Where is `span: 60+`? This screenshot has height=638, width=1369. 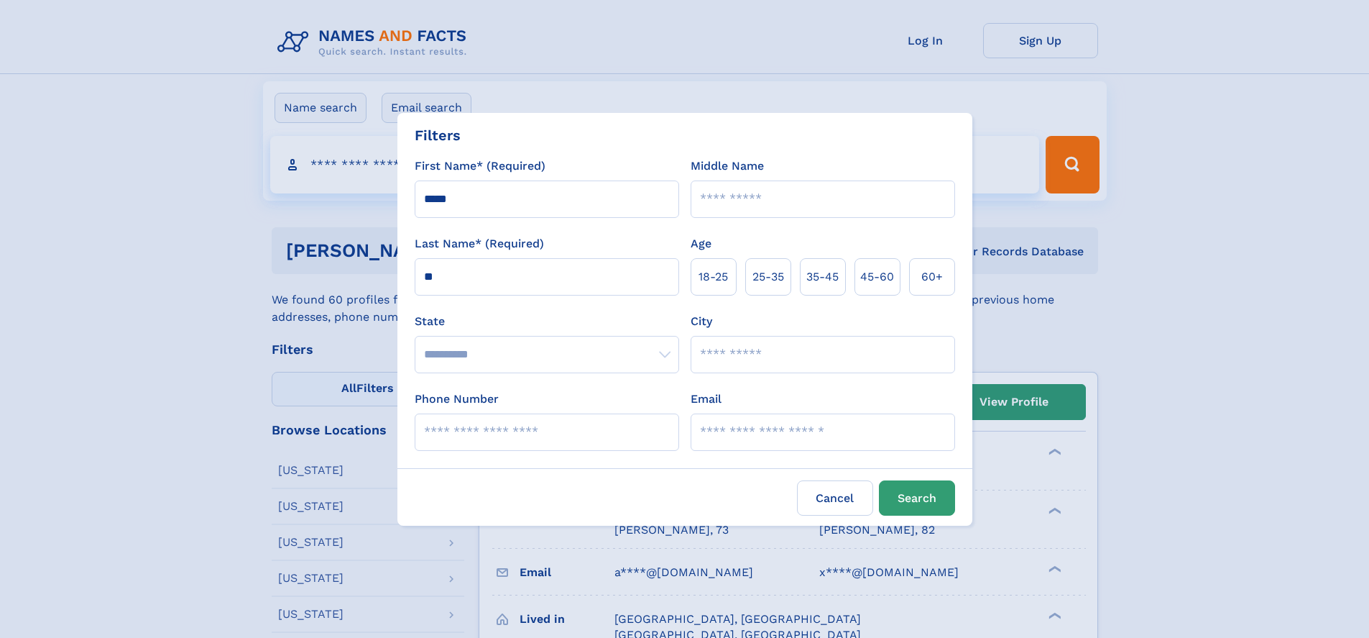
span: 60+ is located at coordinates (932, 277).